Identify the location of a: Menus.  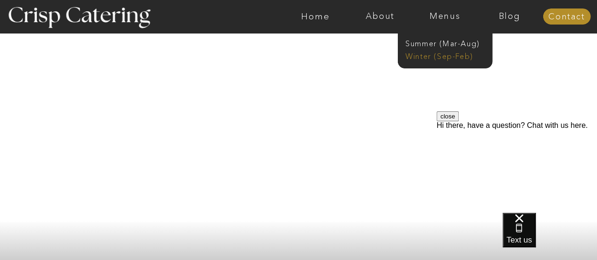
(444, 17).